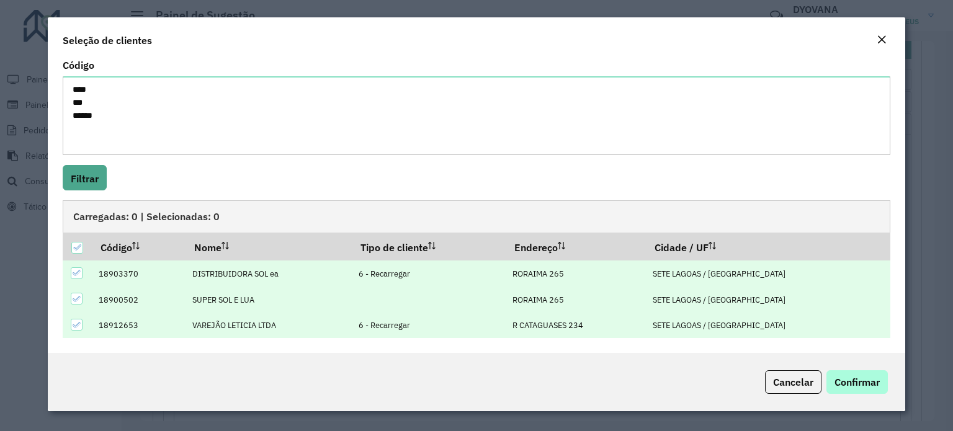 The image size is (953, 431). I want to click on font: Endereço, so click(536, 247).